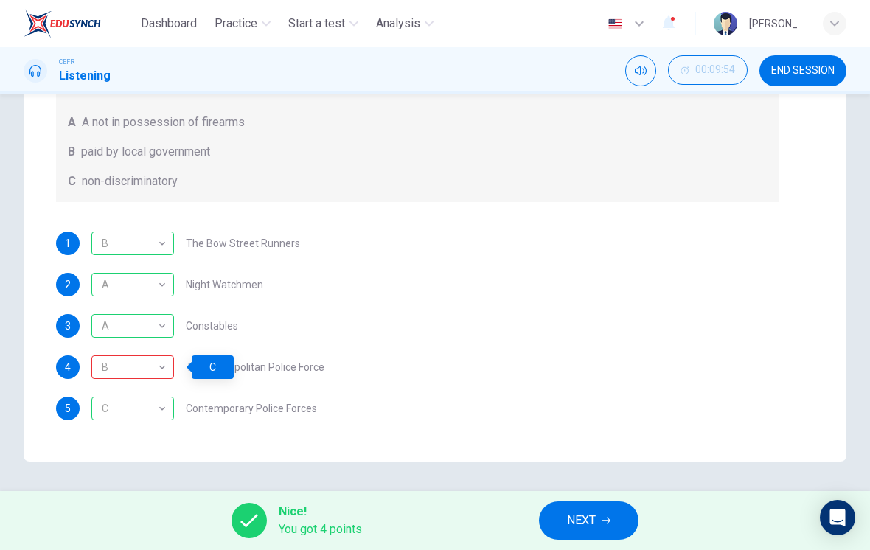  I want to click on h1: Listening, so click(85, 76).